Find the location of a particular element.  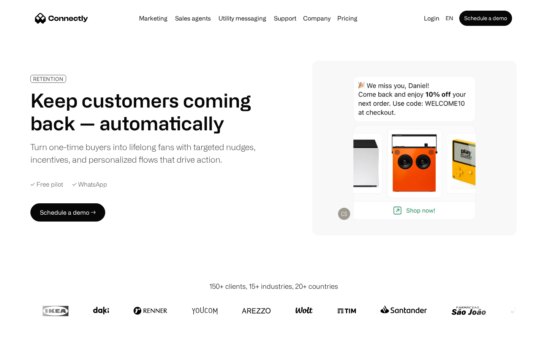

div: 150+ clients, 15+ industries, 20+ countries is located at coordinates (274, 286).